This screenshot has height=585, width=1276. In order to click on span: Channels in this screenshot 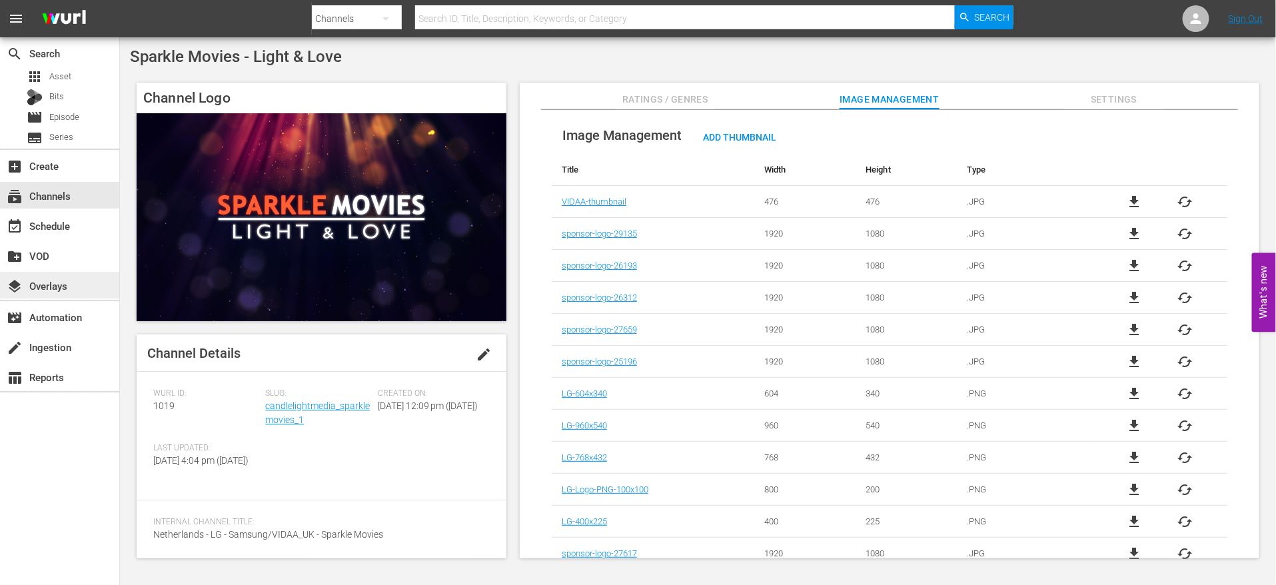, I will do `click(15, 197)`.